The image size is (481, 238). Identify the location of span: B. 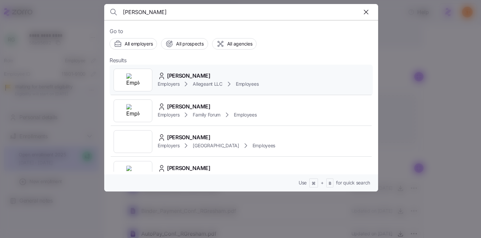
(330, 183).